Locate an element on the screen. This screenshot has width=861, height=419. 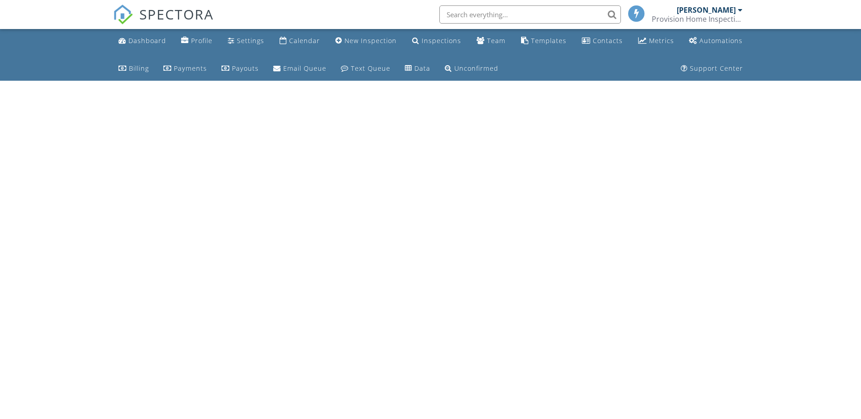
a: Payouts is located at coordinates (240, 69).